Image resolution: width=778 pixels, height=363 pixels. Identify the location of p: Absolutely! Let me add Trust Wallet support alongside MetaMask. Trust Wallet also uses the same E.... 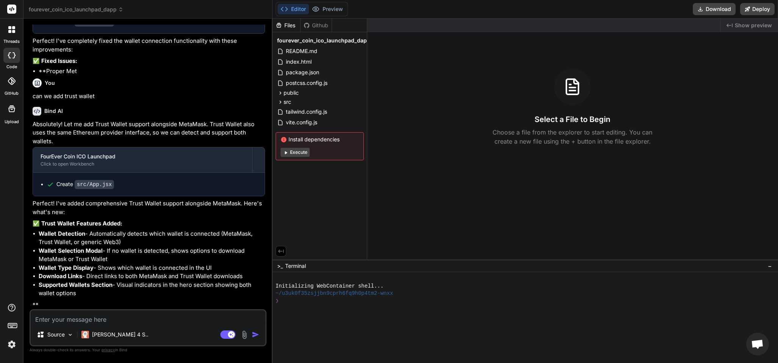
(149, 133).